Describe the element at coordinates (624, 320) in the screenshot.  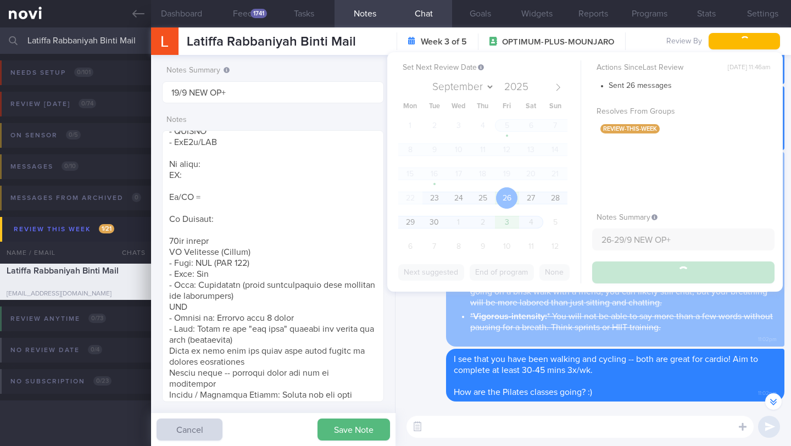
I see `li: * * You will not be able to say more than a few words without pausing for a breath. Think sprints...` at that location.